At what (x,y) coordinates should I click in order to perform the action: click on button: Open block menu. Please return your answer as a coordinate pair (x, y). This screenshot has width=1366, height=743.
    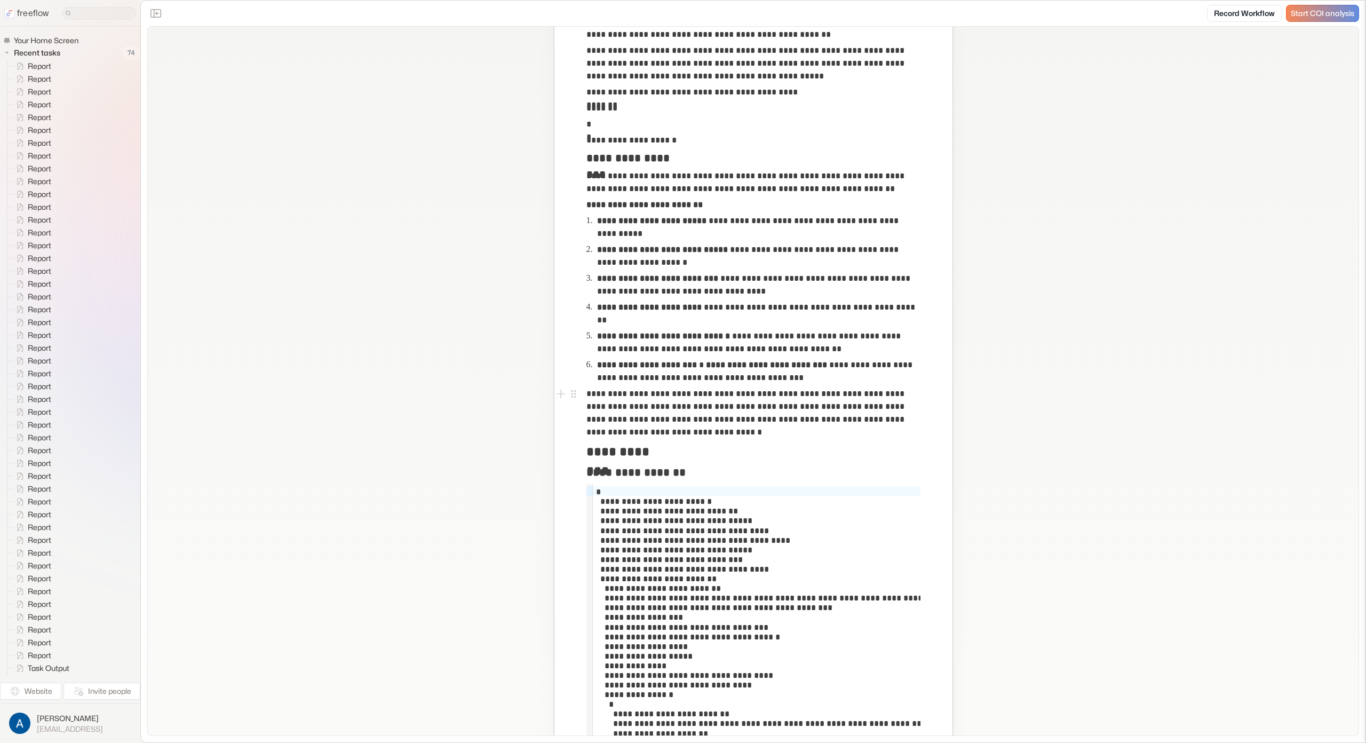
    Looking at the image, I should click on (574, 394).